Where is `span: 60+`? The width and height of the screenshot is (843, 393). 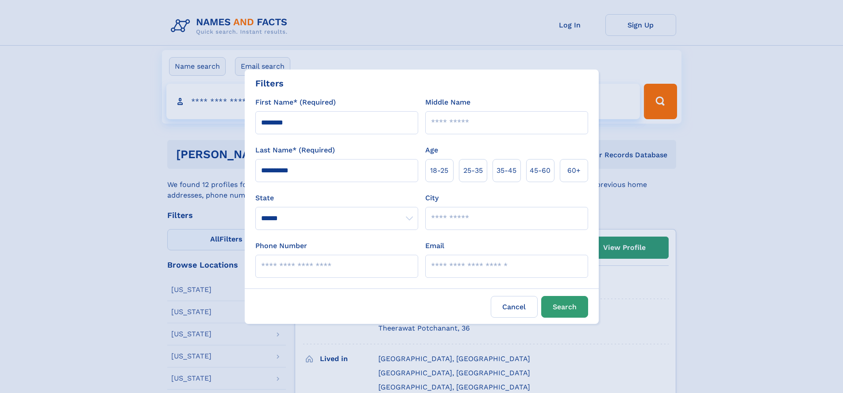
span: 60+ is located at coordinates (574, 170).